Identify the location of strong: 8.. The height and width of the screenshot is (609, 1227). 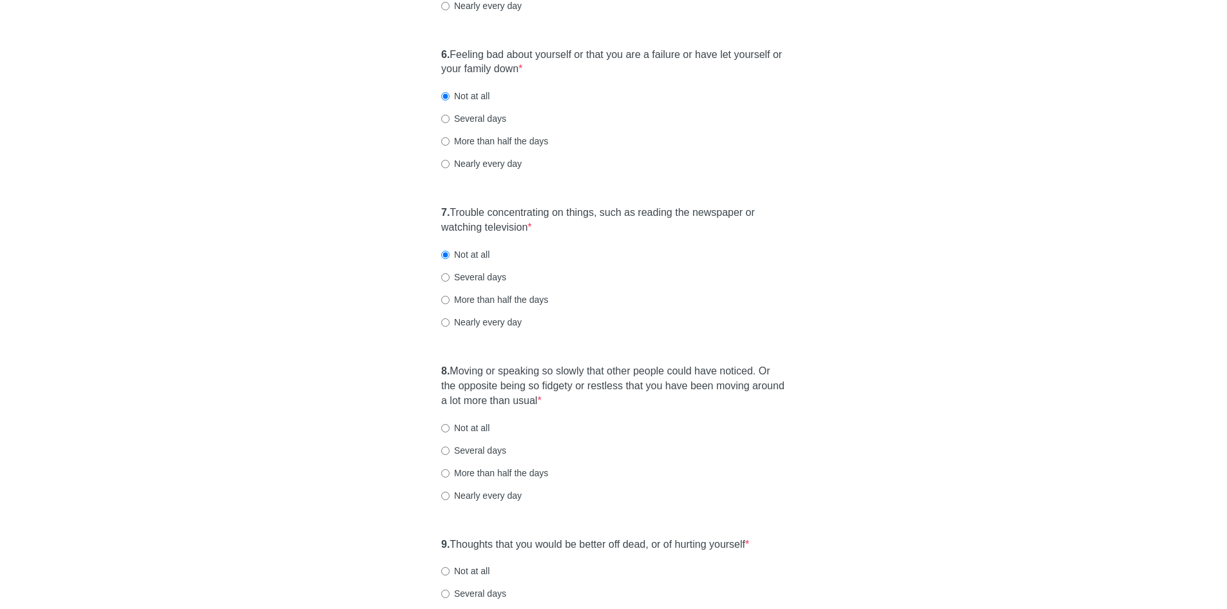
(445, 370).